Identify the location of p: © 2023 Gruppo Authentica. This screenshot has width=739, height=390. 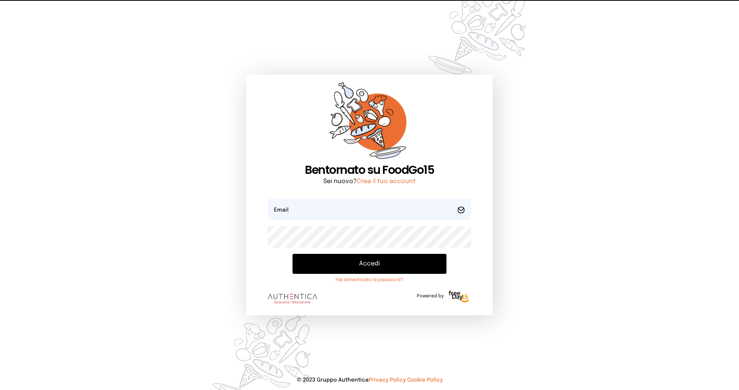
(369, 380).